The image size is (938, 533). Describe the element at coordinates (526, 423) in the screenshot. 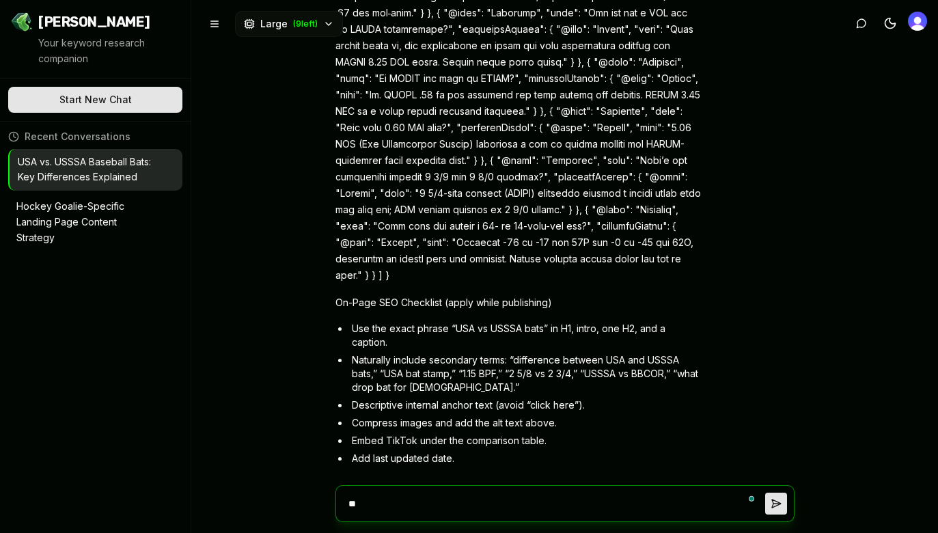

I see `li: Compress images and add the alt text above.` at that location.